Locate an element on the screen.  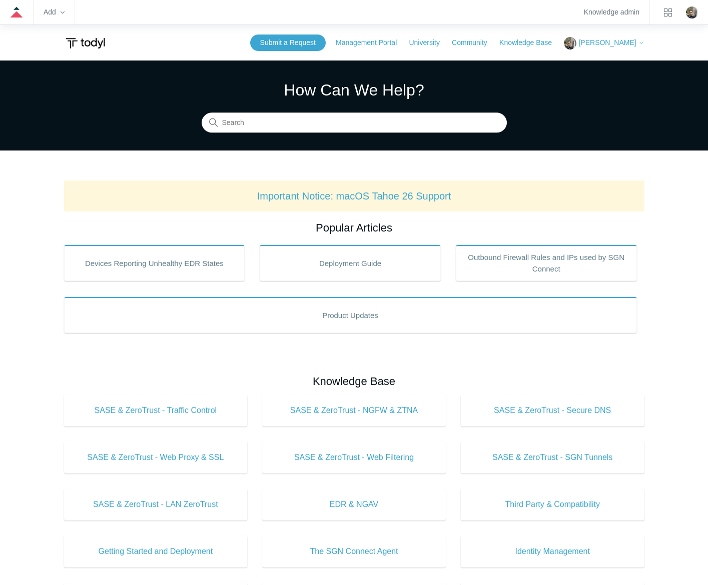
a: SASE & ZeroTrust - Web Filtering is located at coordinates (354, 458).